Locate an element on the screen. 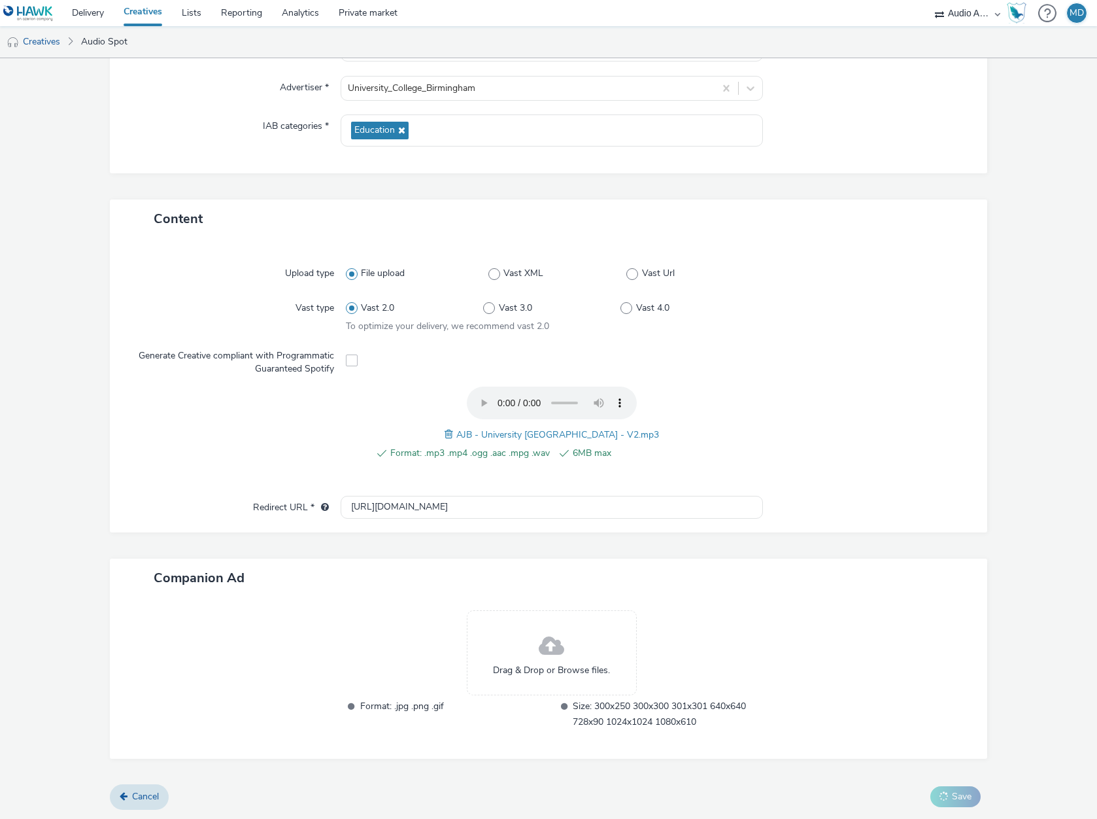 This screenshot has height=819, width=1097. span: 6MB max is located at coordinates (653, 453).